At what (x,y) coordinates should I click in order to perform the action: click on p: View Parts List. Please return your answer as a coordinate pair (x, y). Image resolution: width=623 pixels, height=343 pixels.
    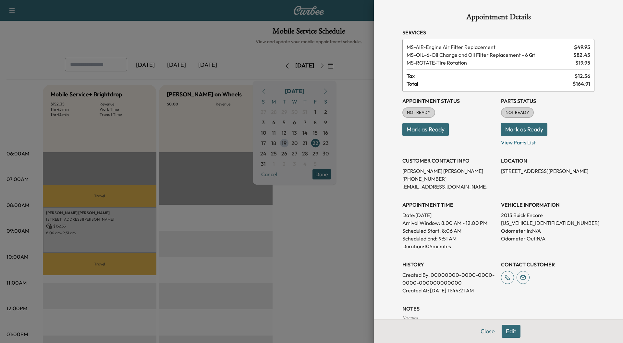
    Looking at the image, I should click on (547, 141).